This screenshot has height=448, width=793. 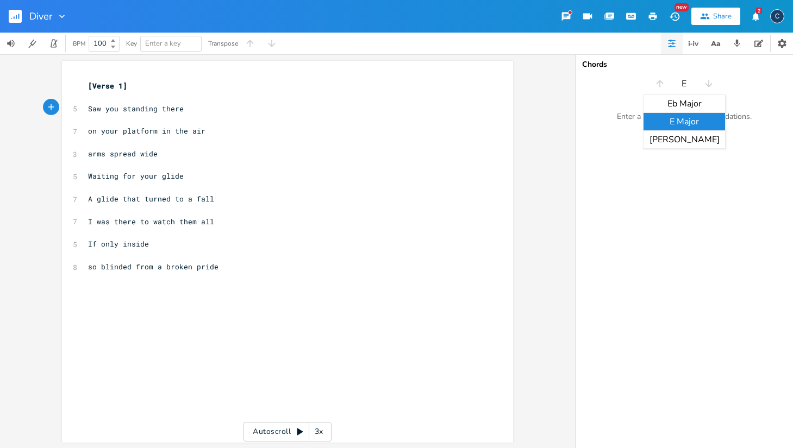 What do you see at coordinates (674, 16) in the screenshot?
I see `button: New` at bounding box center [674, 16].